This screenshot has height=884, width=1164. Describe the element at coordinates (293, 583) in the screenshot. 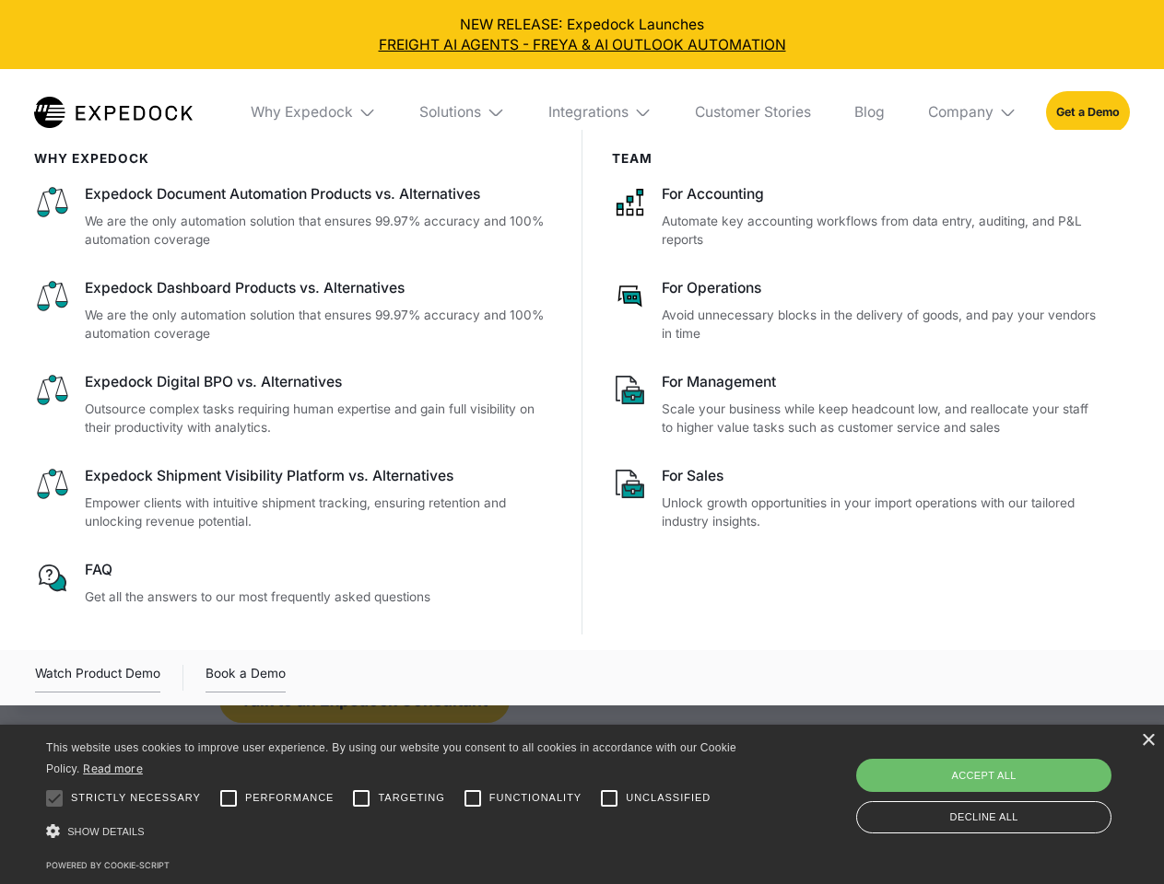

I see `a: FAQGet all the answers to our most frequently asked questions` at that location.